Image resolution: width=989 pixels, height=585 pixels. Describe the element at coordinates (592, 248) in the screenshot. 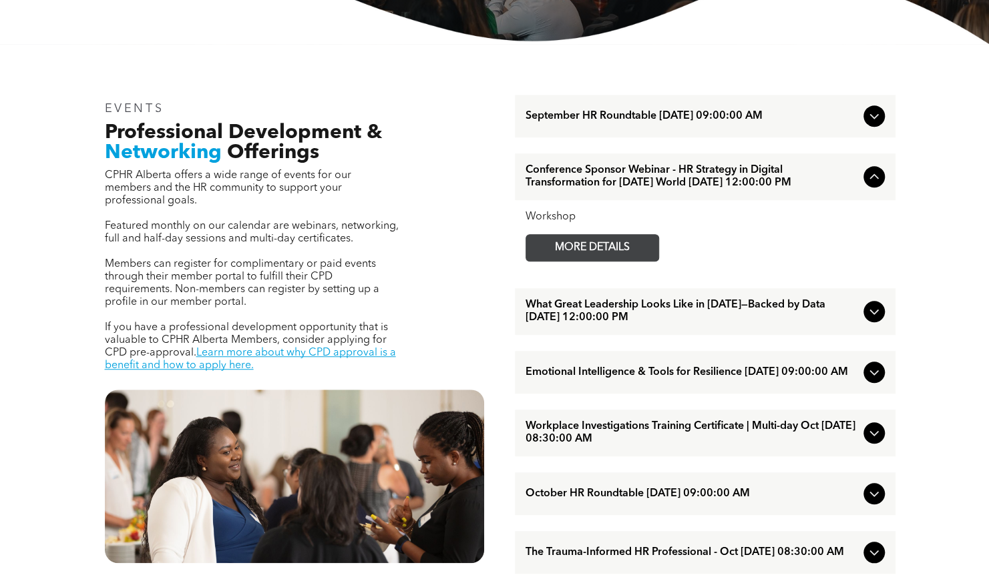

I see `span: MORE DETAILS` at that location.